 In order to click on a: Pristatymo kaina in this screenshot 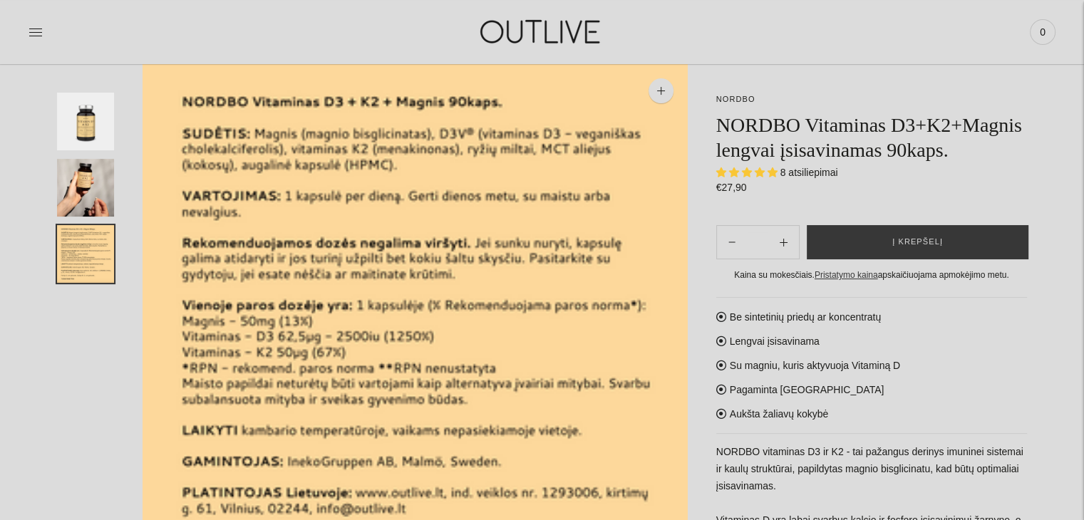, I will do `click(846, 275)`.